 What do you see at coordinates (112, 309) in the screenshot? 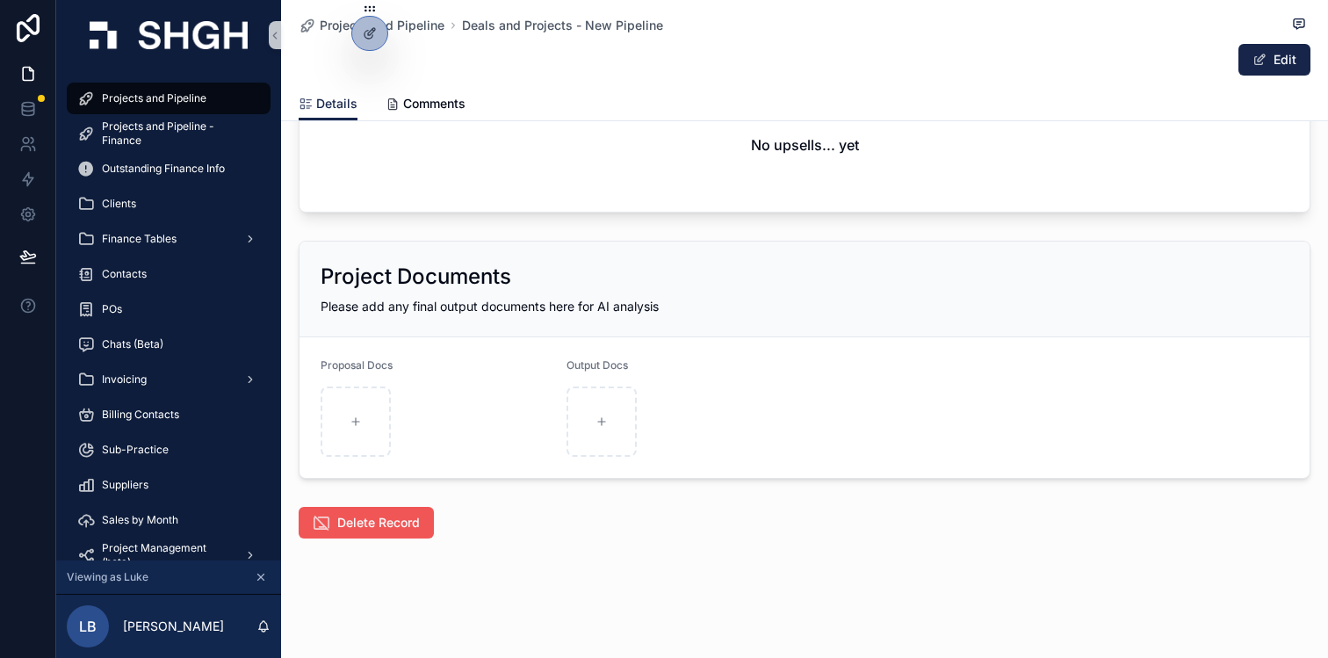
I see `span: POs` at bounding box center [112, 309].